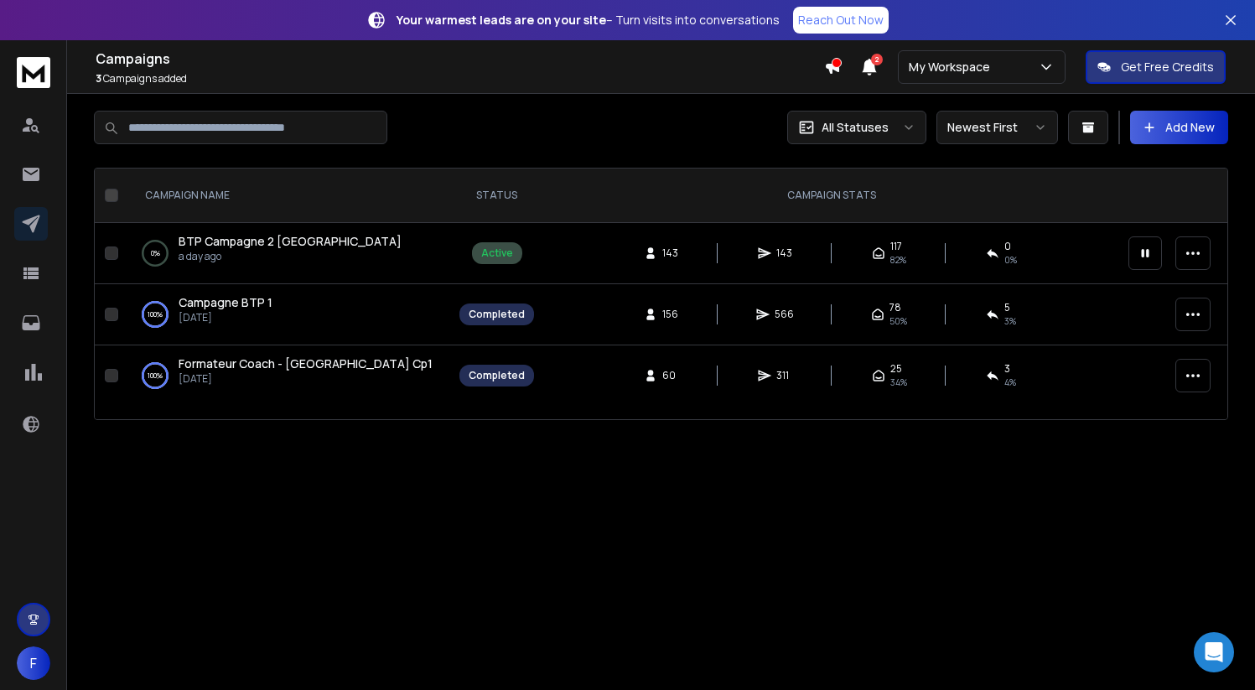 The width and height of the screenshot is (1255, 690). I want to click on span: 117, so click(896, 246).